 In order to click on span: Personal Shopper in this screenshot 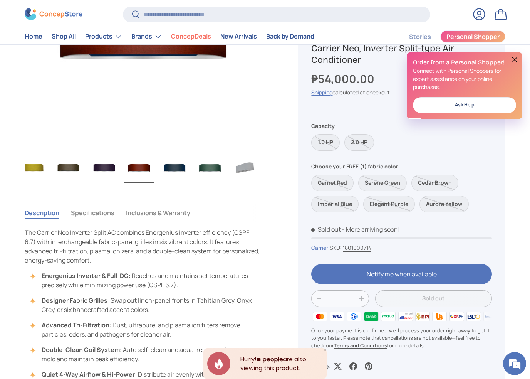, I will do `click(473, 37)`.